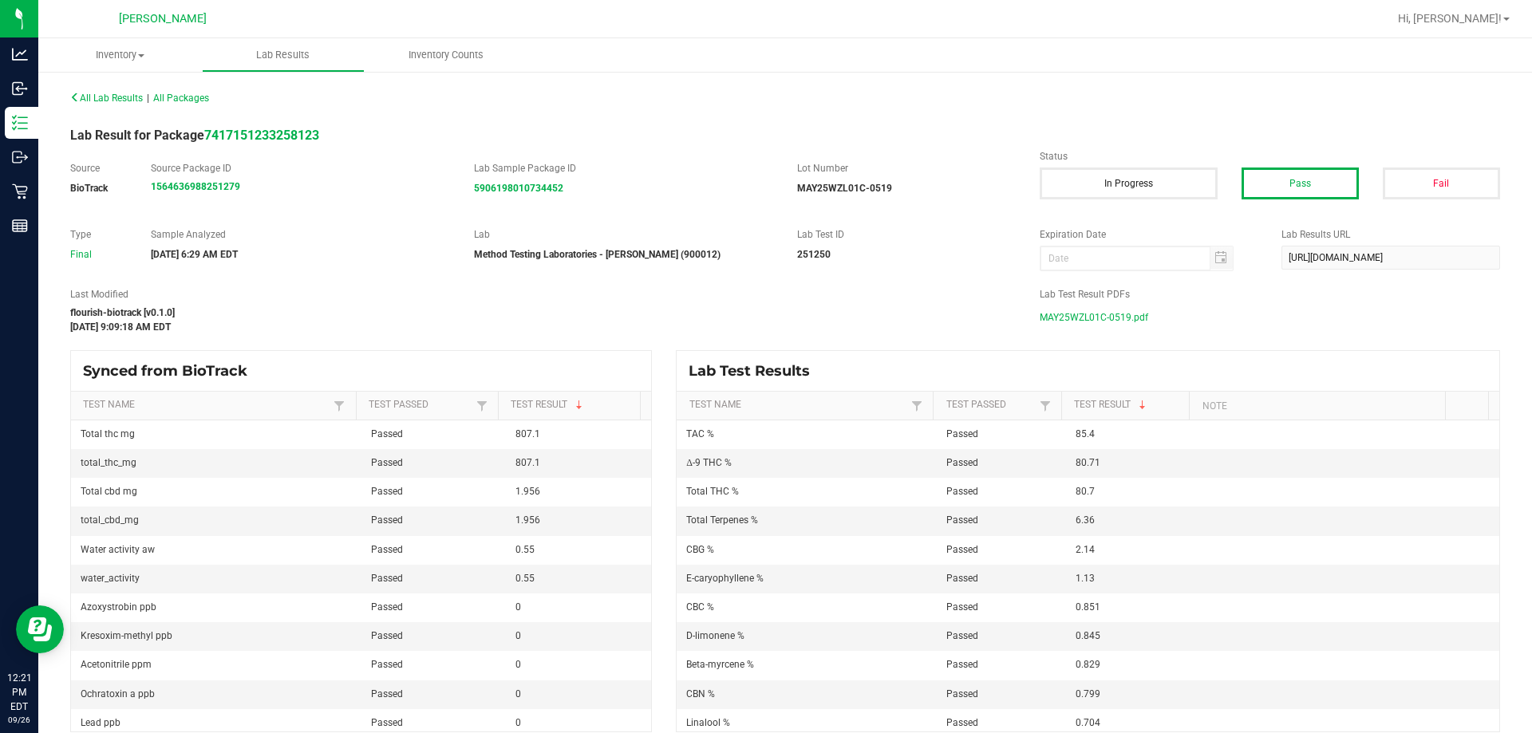  Describe the element at coordinates (108, 463) in the screenshot. I see `span: total_thc_mg` at that location.